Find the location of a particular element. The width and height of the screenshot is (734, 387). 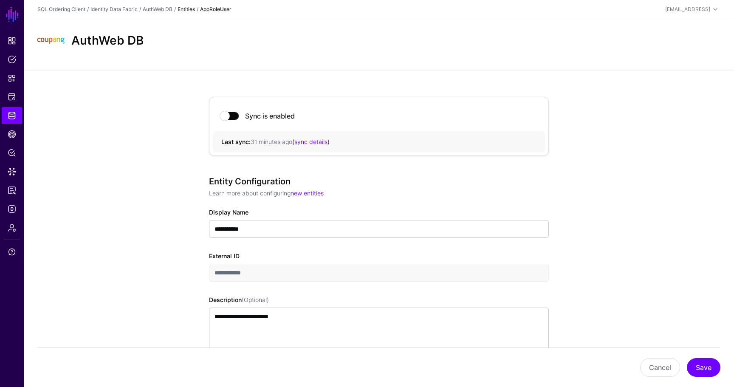

span: Policy Lens is located at coordinates (12, 153).